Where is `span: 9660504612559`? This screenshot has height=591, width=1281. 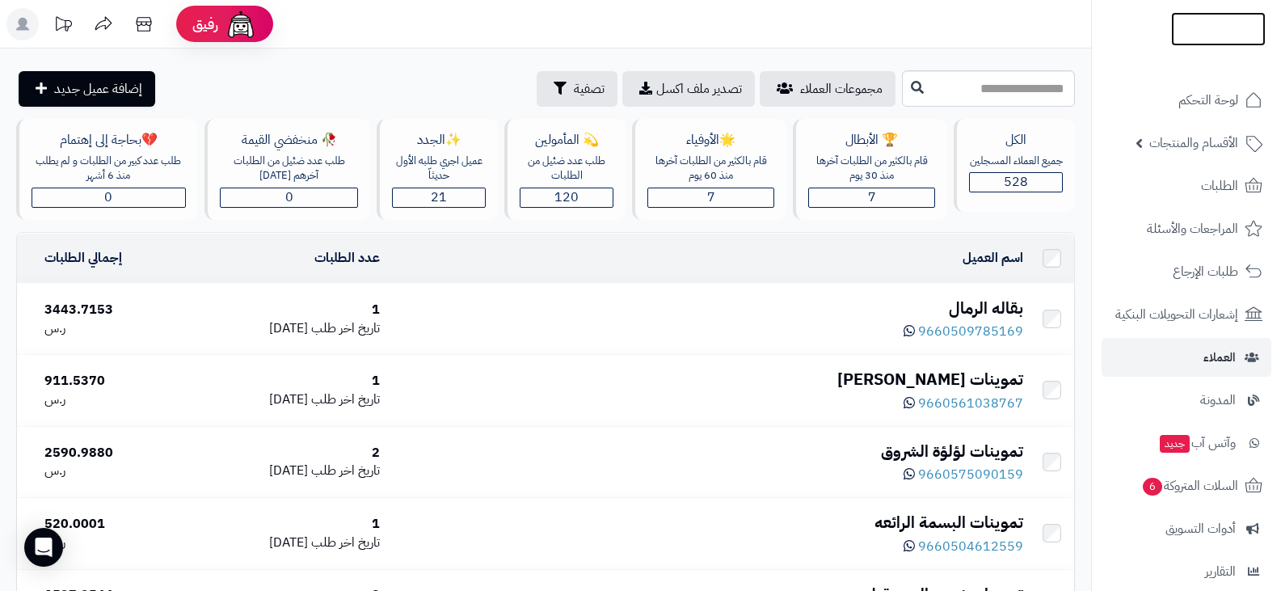
span: 9660504612559 is located at coordinates (971, 547).